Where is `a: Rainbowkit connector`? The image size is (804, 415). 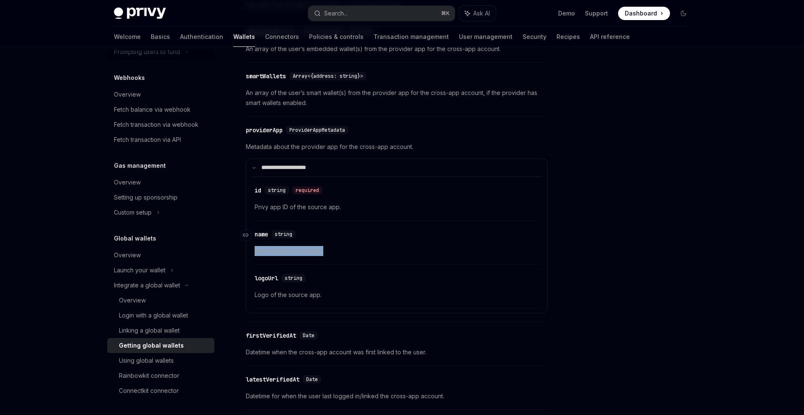
a: Rainbowkit connector is located at coordinates (161, 376).